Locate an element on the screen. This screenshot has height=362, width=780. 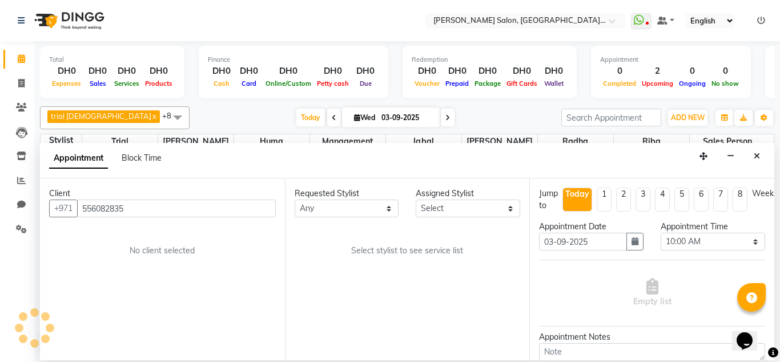
span: Radha is located at coordinates (576, 141).